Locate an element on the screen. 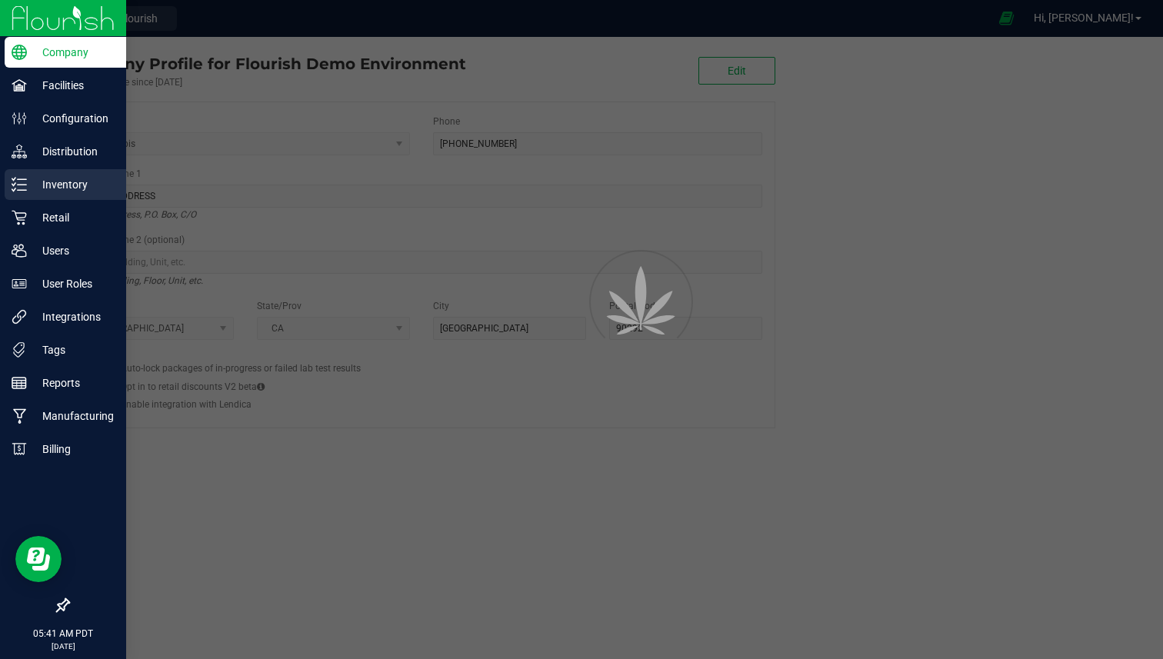 This screenshot has width=1163, height=659. inline-svg: Retail is located at coordinates (19, 218).